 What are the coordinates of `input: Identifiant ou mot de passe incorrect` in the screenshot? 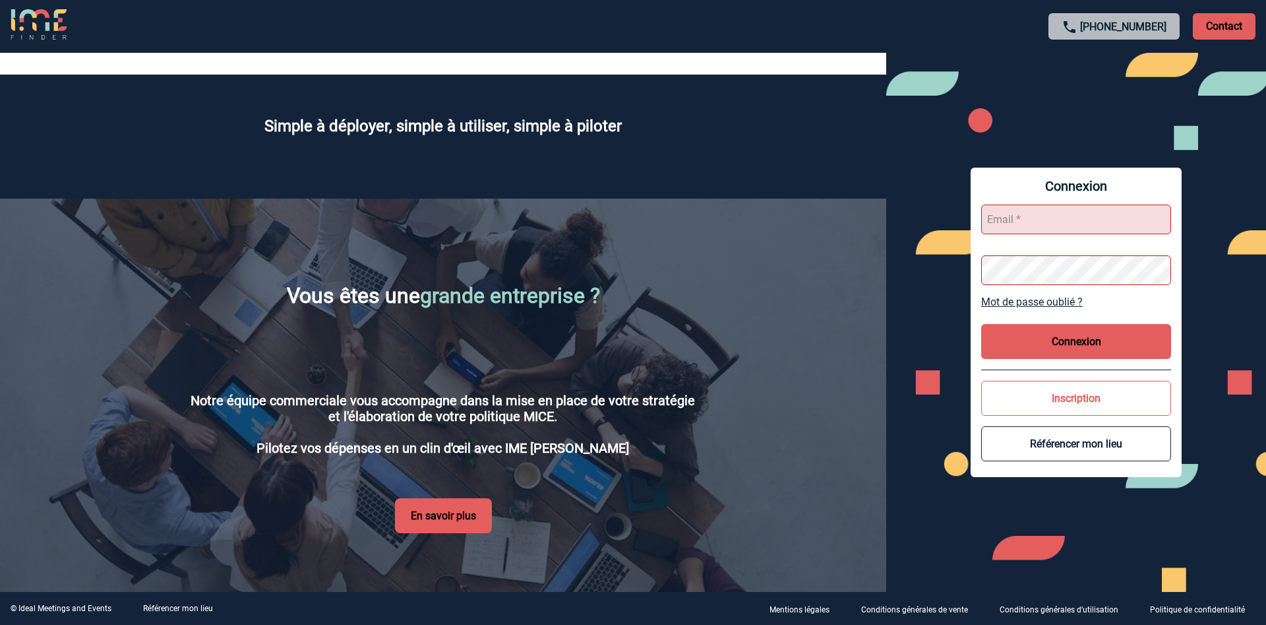 It's located at (1076, 219).